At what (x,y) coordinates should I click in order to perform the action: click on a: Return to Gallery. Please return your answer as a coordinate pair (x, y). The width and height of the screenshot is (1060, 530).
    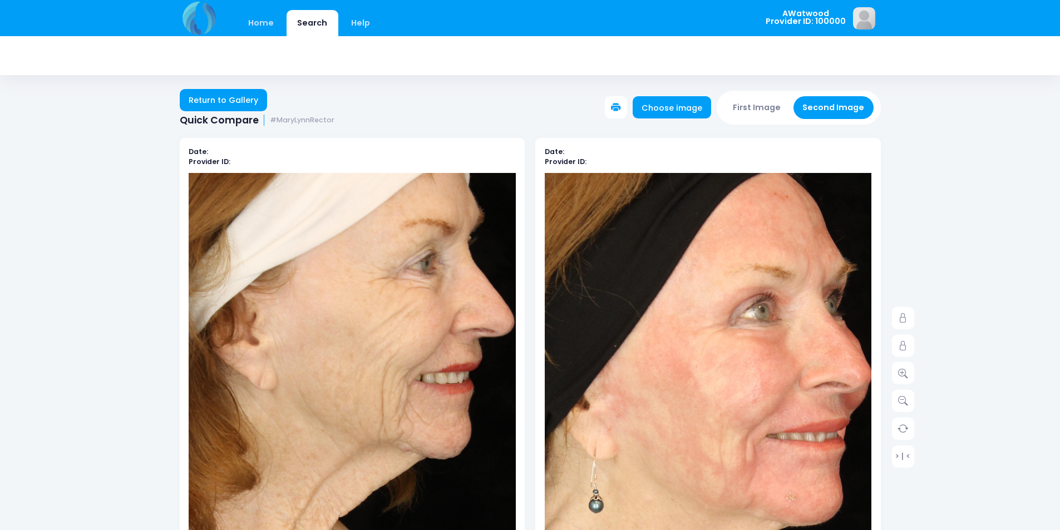
    Looking at the image, I should click on (224, 100).